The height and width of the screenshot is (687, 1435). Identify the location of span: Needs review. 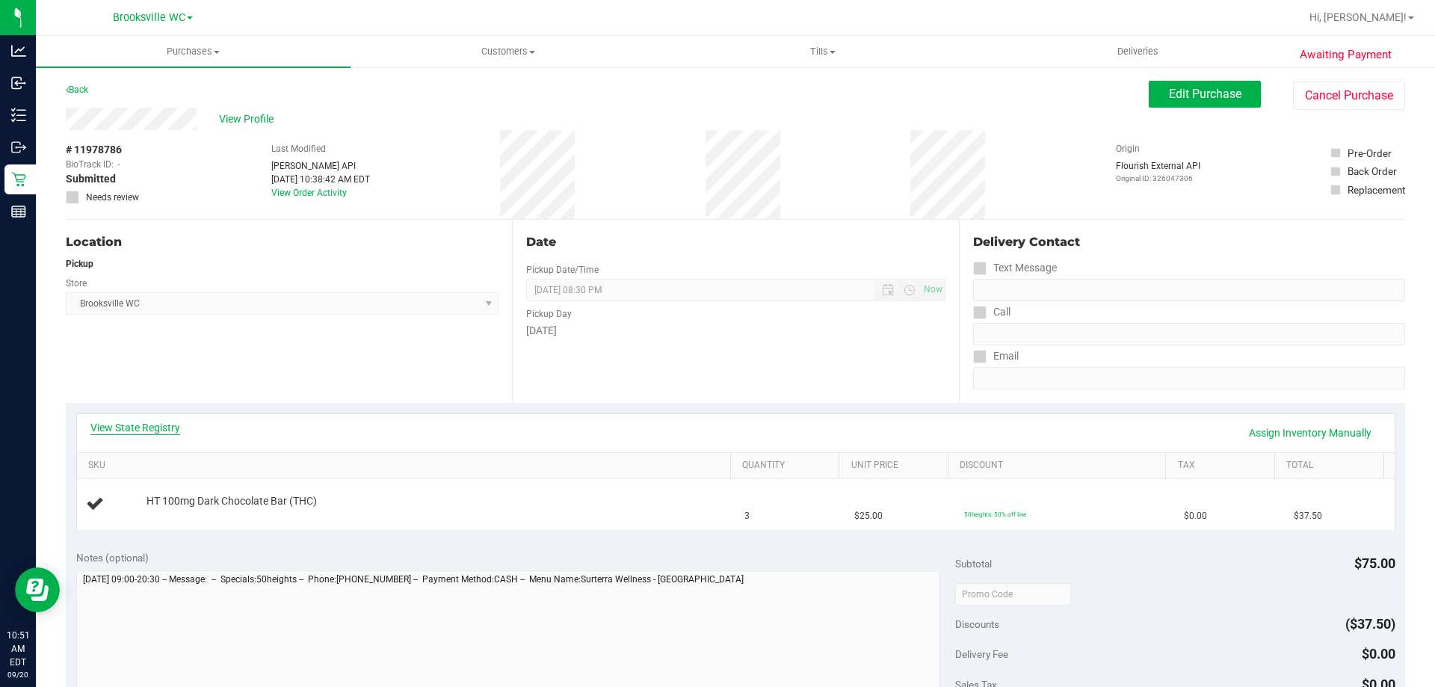
(112, 197).